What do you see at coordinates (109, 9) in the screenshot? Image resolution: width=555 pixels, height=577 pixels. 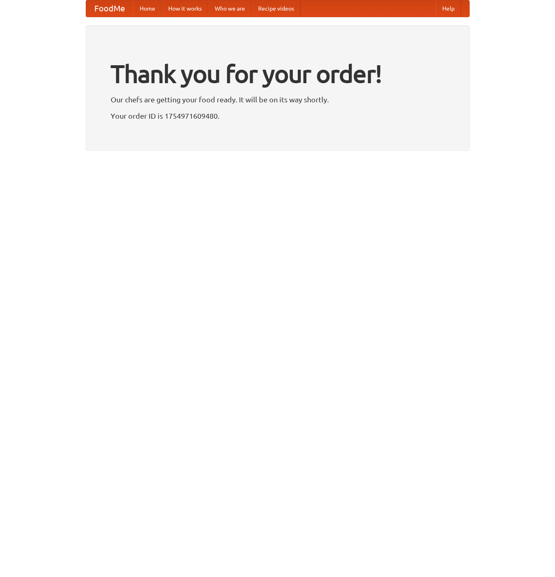 I see `a: FoodMe` at bounding box center [109, 9].